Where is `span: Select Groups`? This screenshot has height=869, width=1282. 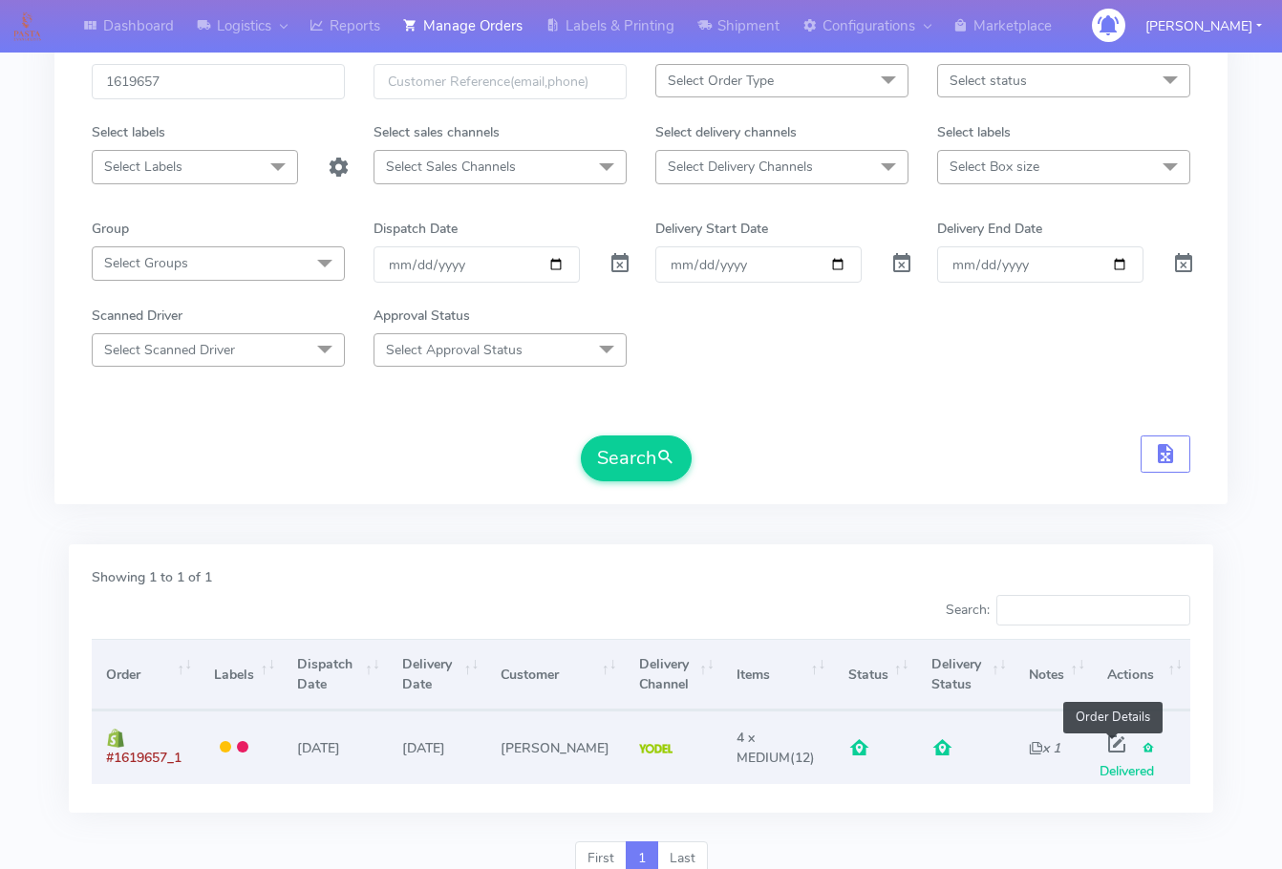
span: Select Groups is located at coordinates (146, 263).